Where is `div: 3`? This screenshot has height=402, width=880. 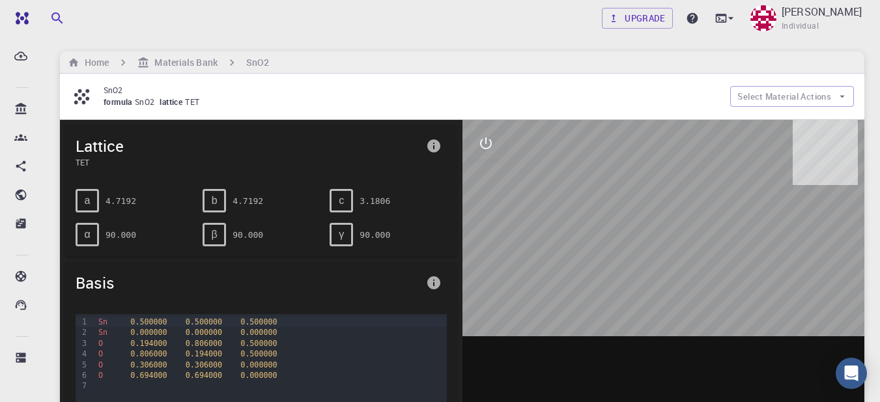 div: 3 is located at coordinates (82, 343).